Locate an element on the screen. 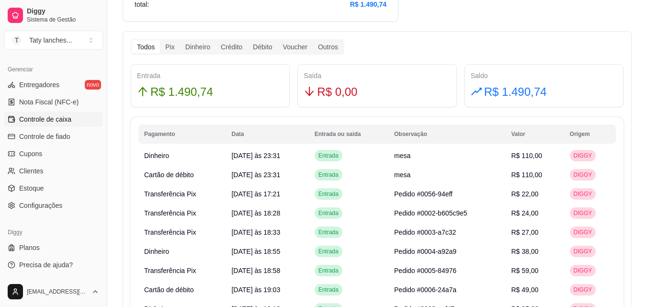 The width and height of the screenshot is (647, 307). a: Nota Fiscal (NFC-e) is located at coordinates (53, 102).